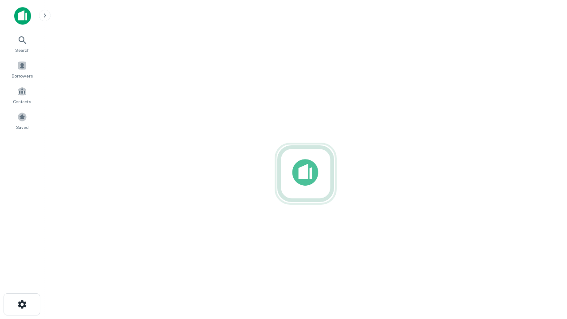  What do you see at coordinates (22, 120) in the screenshot?
I see `a: Saved` at bounding box center [22, 120].